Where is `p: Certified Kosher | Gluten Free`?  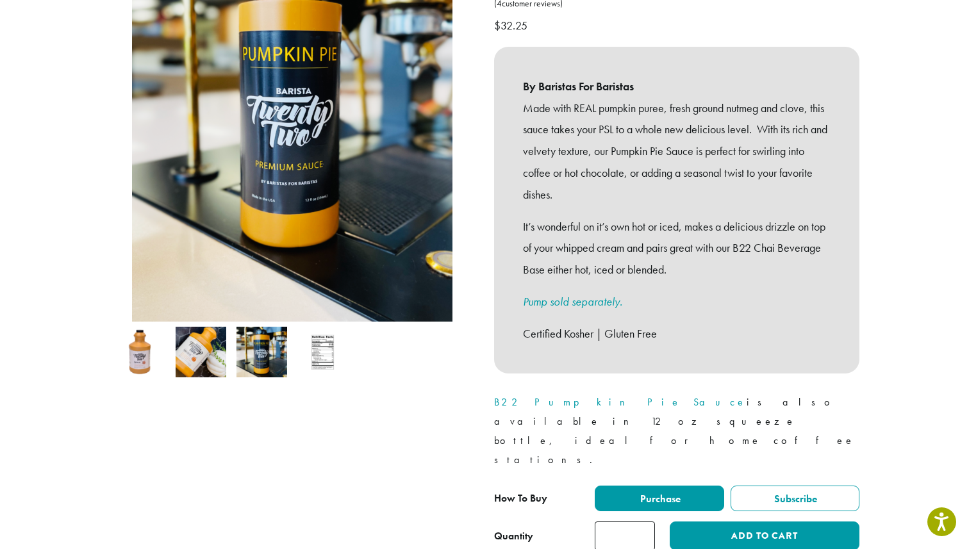
p: Certified Kosher | Gluten Free is located at coordinates (677, 334).